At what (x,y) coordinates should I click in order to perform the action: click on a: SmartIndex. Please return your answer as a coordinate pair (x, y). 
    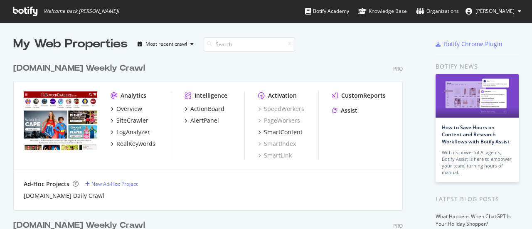
    Looking at the image, I should click on (277, 144).